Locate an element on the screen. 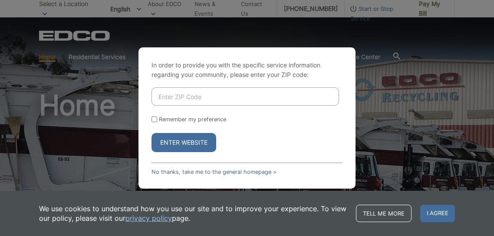 Image resolution: width=494 pixels, height=236 pixels. span: I agree is located at coordinates (438, 213).